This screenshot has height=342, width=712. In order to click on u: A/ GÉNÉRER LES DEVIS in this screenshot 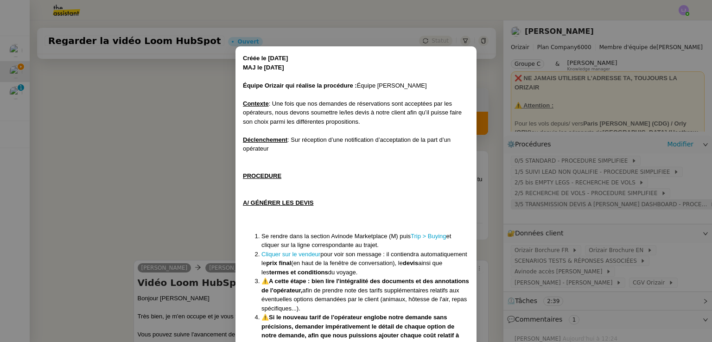, I will do `click(278, 203)`.